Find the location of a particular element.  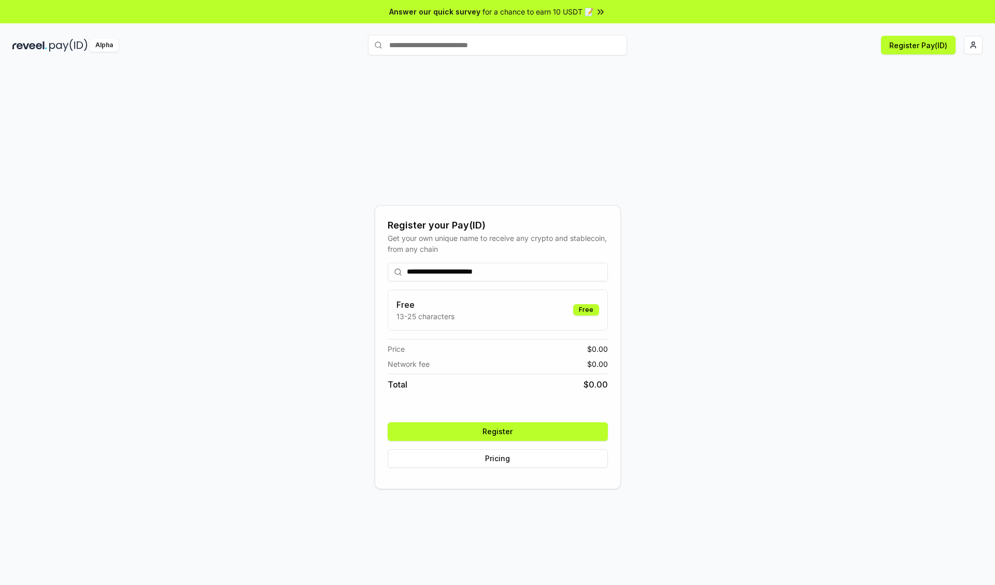

button: Register is located at coordinates (498, 432).